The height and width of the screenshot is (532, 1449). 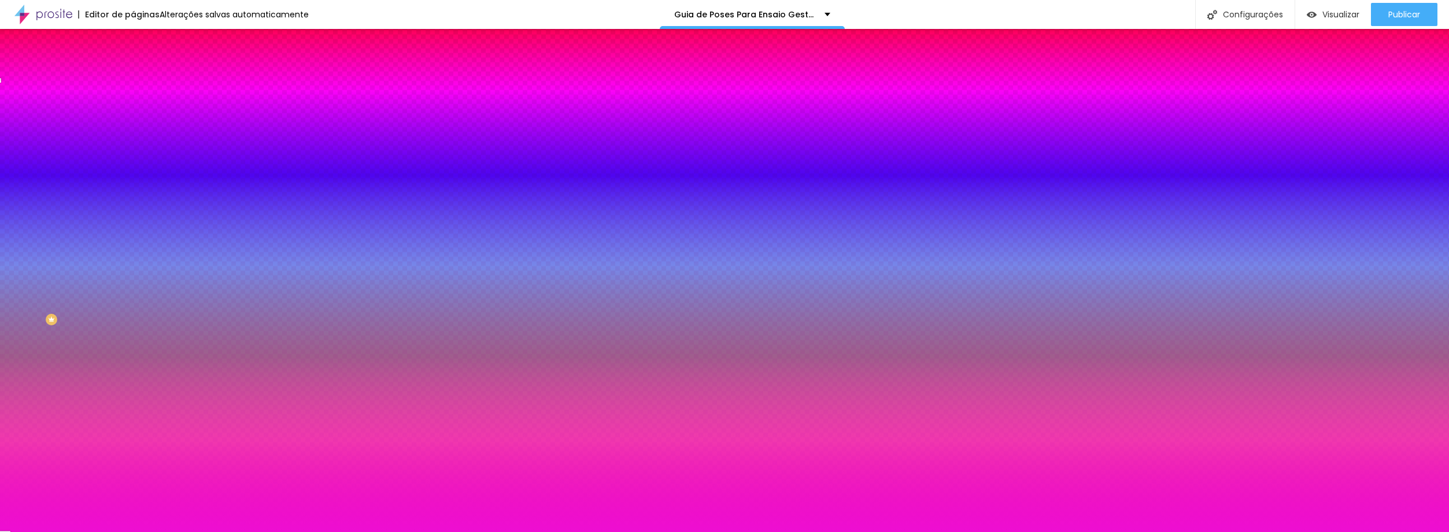 I want to click on img: Icone, so click(x=1212, y=14).